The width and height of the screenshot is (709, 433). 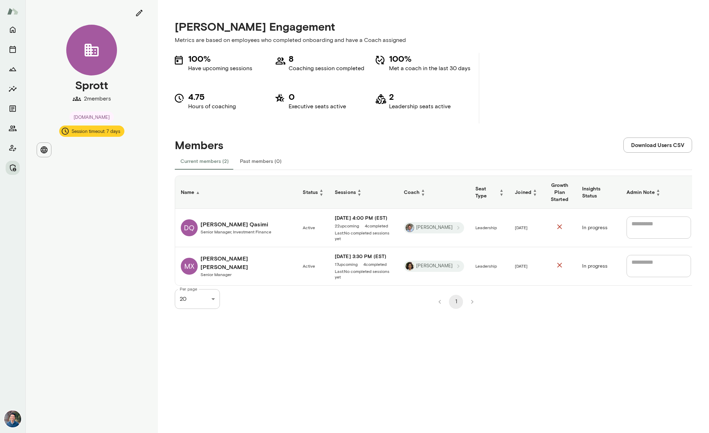 What do you see at coordinates (347, 225) in the screenshot?
I see `span: 22 upcoming` at bounding box center [347, 225].